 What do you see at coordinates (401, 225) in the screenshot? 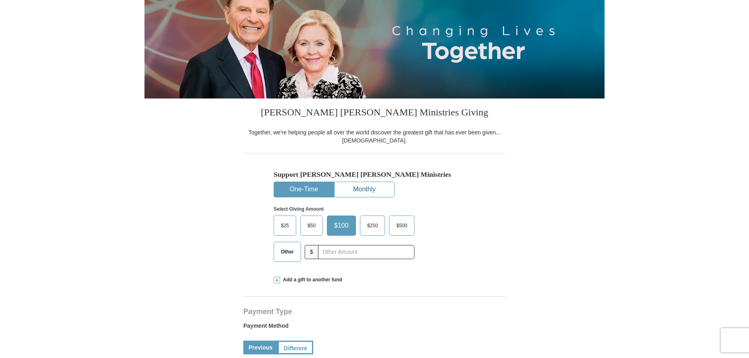
I see `span: $500` at bounding box center [401, 225].